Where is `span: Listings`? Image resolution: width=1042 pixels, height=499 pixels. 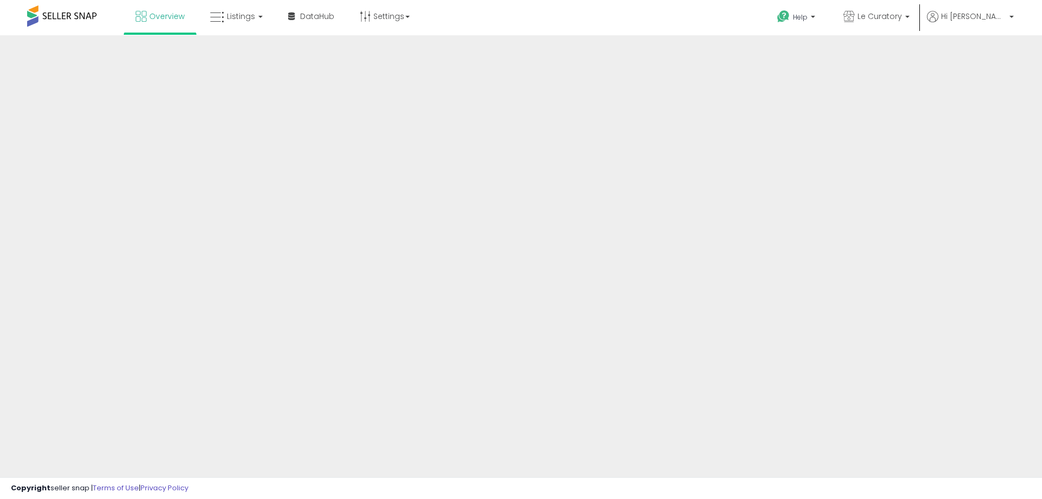 span: Listings is located at coordinates (241, 16).